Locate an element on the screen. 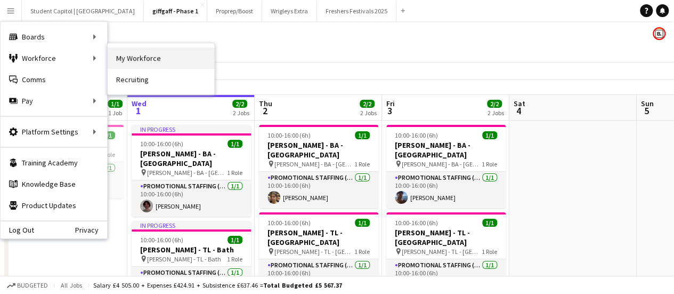 The image size is (674, 294). a: Knowledge Base is located at coordinates (54, 184).